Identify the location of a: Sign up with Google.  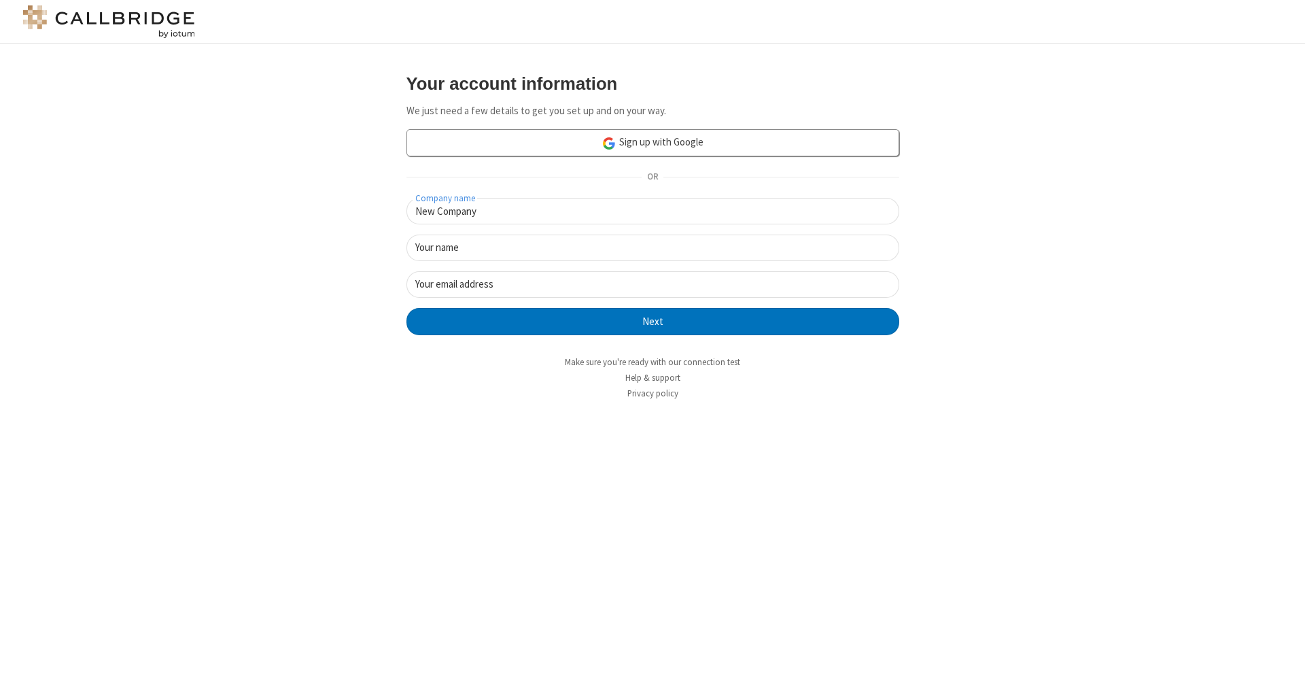
(652, 143).